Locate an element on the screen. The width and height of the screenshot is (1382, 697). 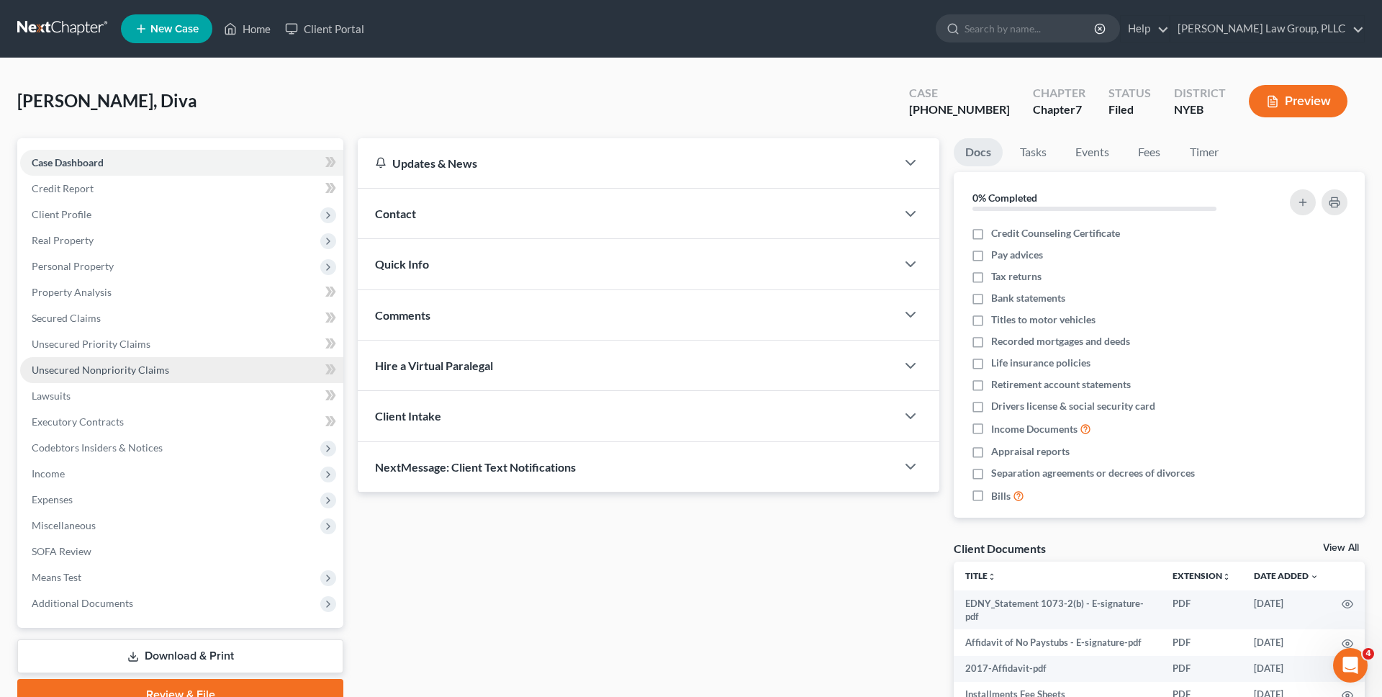
span: Separation agreements or decrees of divorces is located at coordinates (1093, 473).